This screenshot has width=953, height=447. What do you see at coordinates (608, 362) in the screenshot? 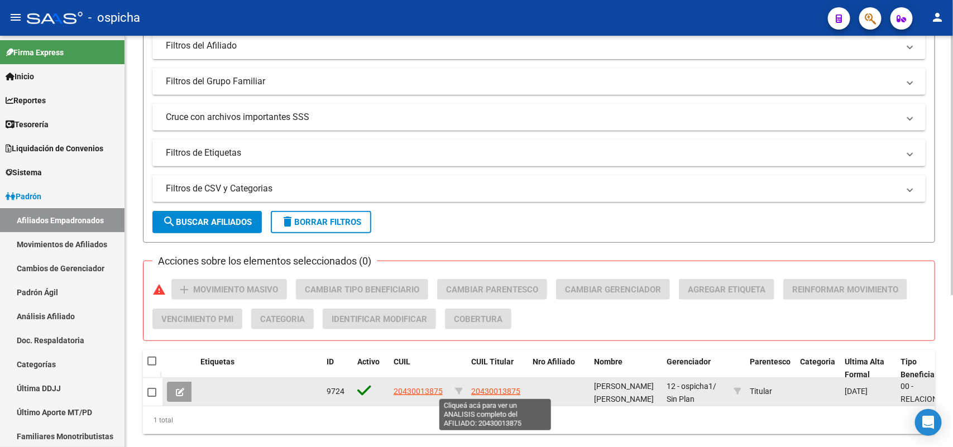
I see `span: Nombre` at bounding box center [608, 362].